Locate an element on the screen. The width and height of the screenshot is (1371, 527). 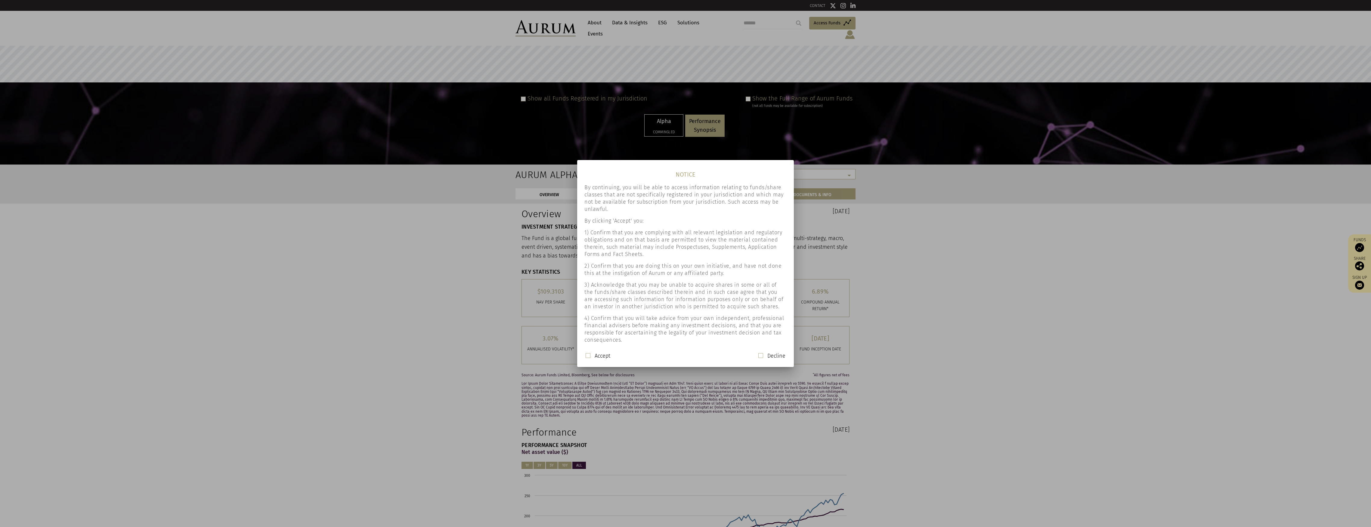
h1: NOTICE is located at coordinates (686, 172).